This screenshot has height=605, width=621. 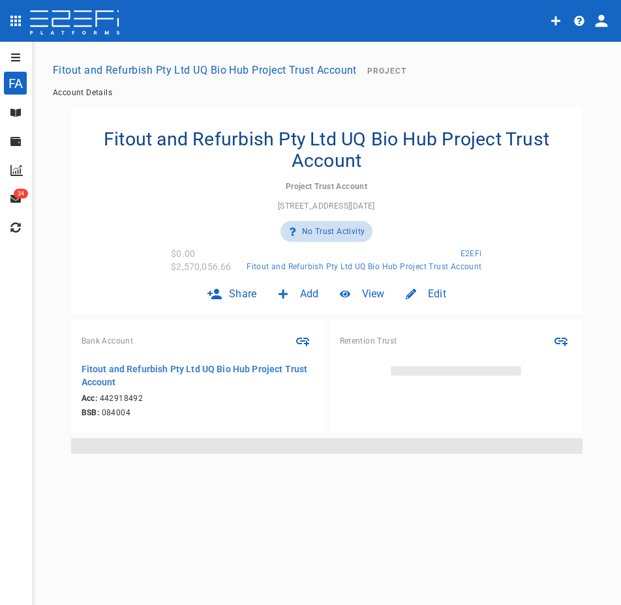 What do you see at coordinates (91, 413) in the screenshot?
I see `b: BSB:` at bounding box center [91, 413].